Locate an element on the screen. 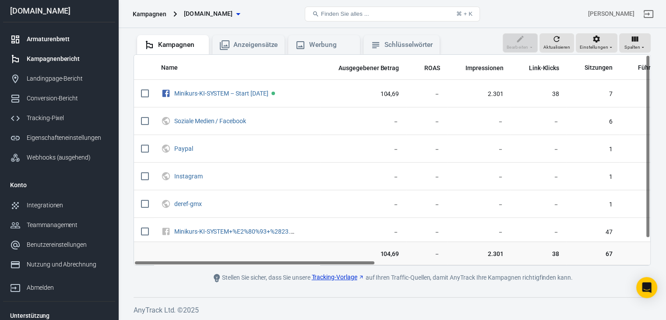  font: Integrationen is located at coordinates (45, 205).